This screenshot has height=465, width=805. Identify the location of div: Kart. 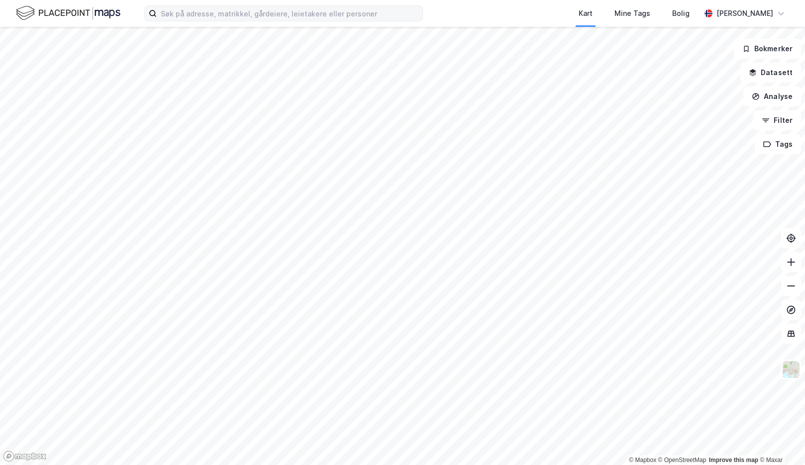
(586, 13).